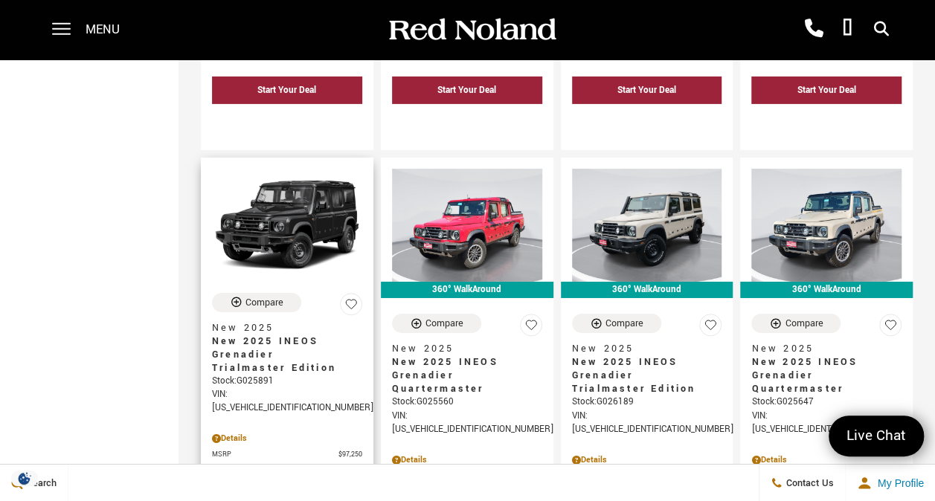 The width and height of the screenshot is (935, 501). I want to click on a: MSRP $97,250, so click(287, 454).